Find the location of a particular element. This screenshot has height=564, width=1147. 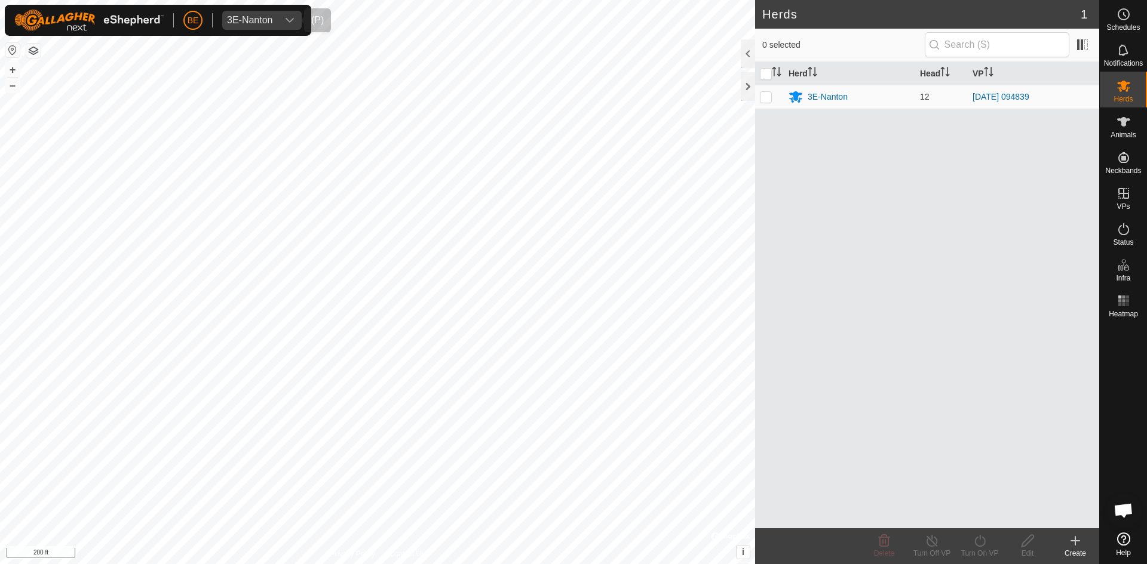

span: Herds is located at coordinates (1123, 99).